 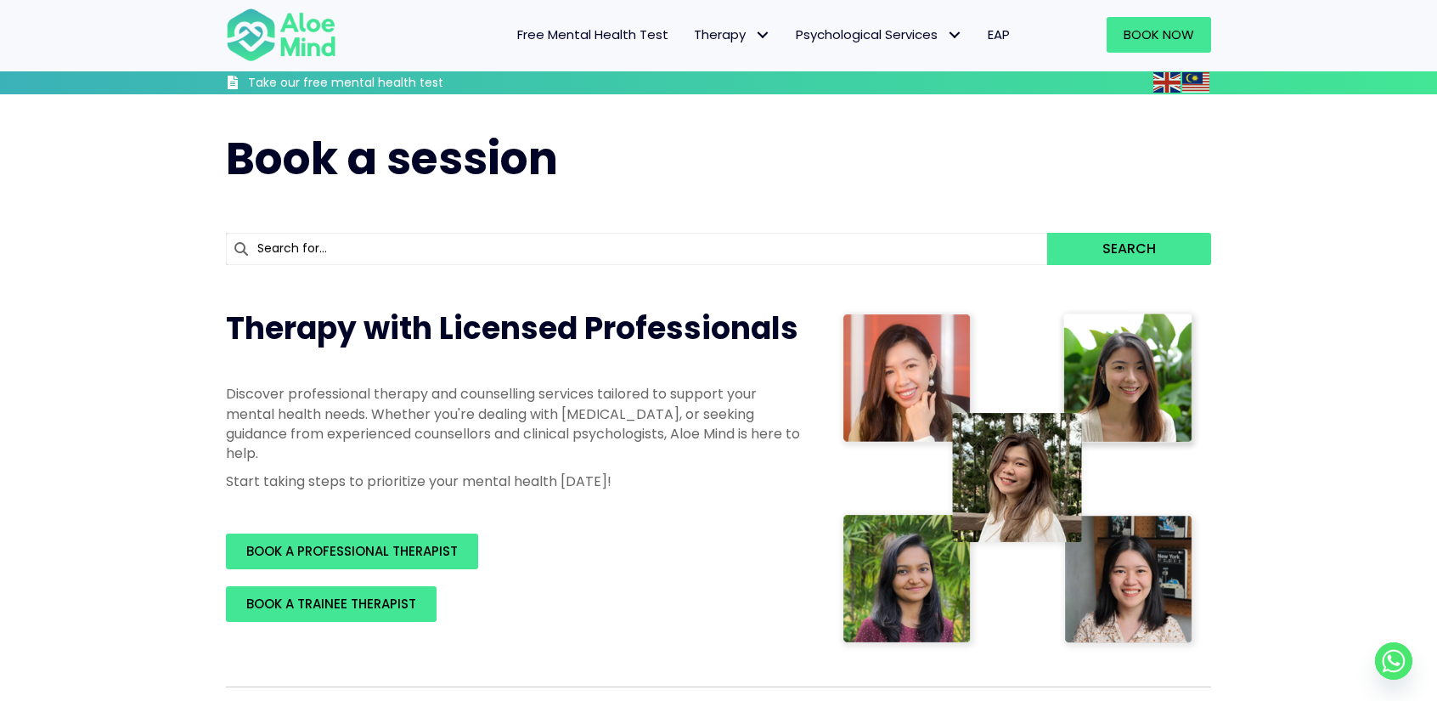 I want to click on img: Therapist collage, so click(x=1019, y=480).